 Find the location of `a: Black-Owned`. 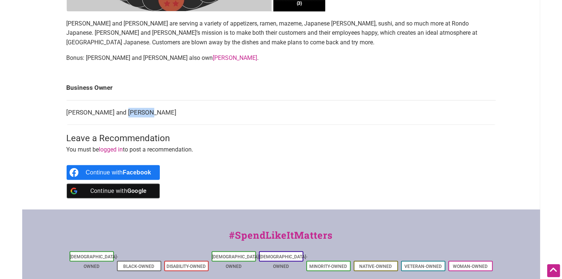

a: Black-Owned is located at coordinates (139, 267).